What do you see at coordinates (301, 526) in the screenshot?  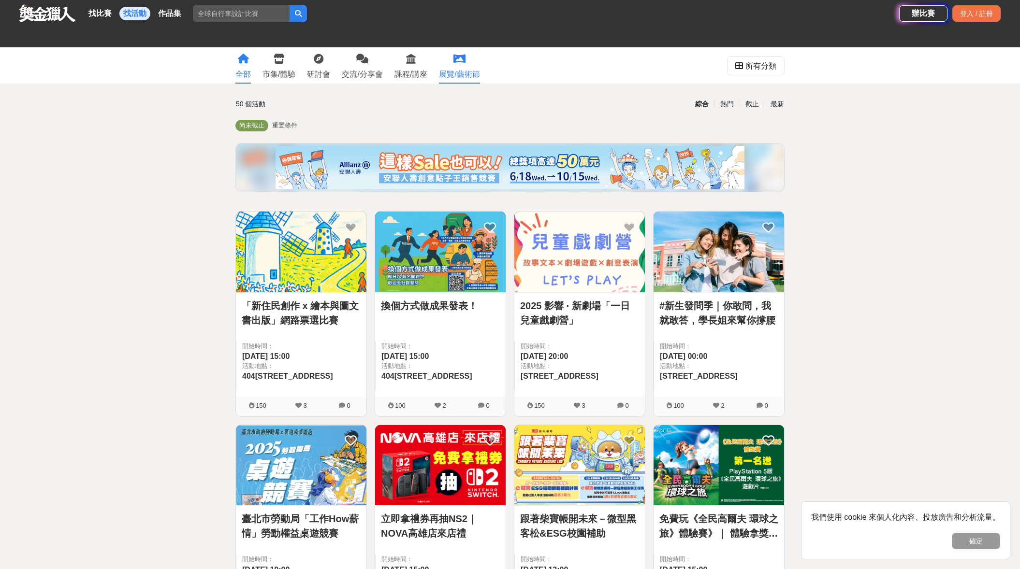 I see `a: 臺北市勞動局「工作How薪情」勞動權益桌遊競賽` at bounding box center [301, 526].